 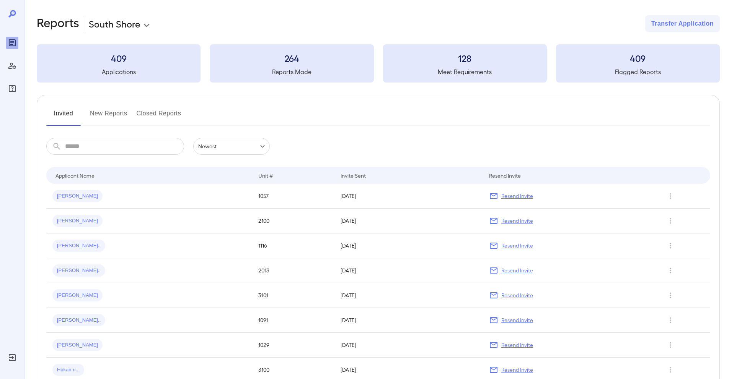 What do you see at coordinates (465, 58) in the screenshot?
I see `h3: 128` at bounding box center [465, 58].